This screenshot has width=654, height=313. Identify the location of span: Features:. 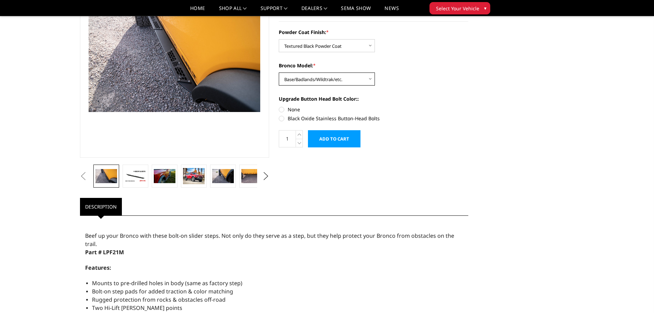
(98, 267).